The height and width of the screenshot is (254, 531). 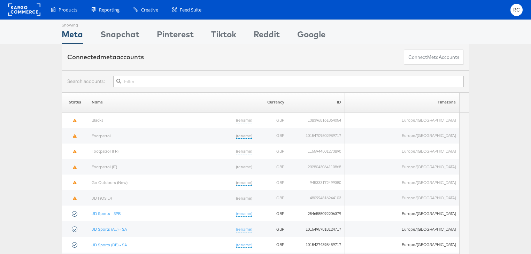 I want to click on span: RC, so click(x=517, y=10).